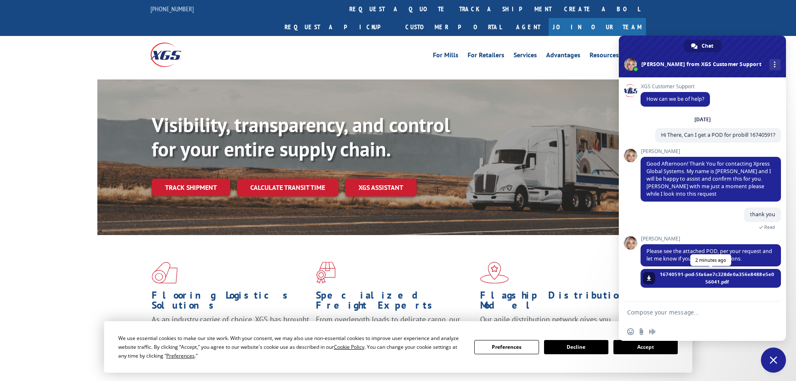 The image size is (796, 381). What do you see at coordinates (702, 46) in the screenshot?
I see `div: Chat` at bounding box center [702, 46].